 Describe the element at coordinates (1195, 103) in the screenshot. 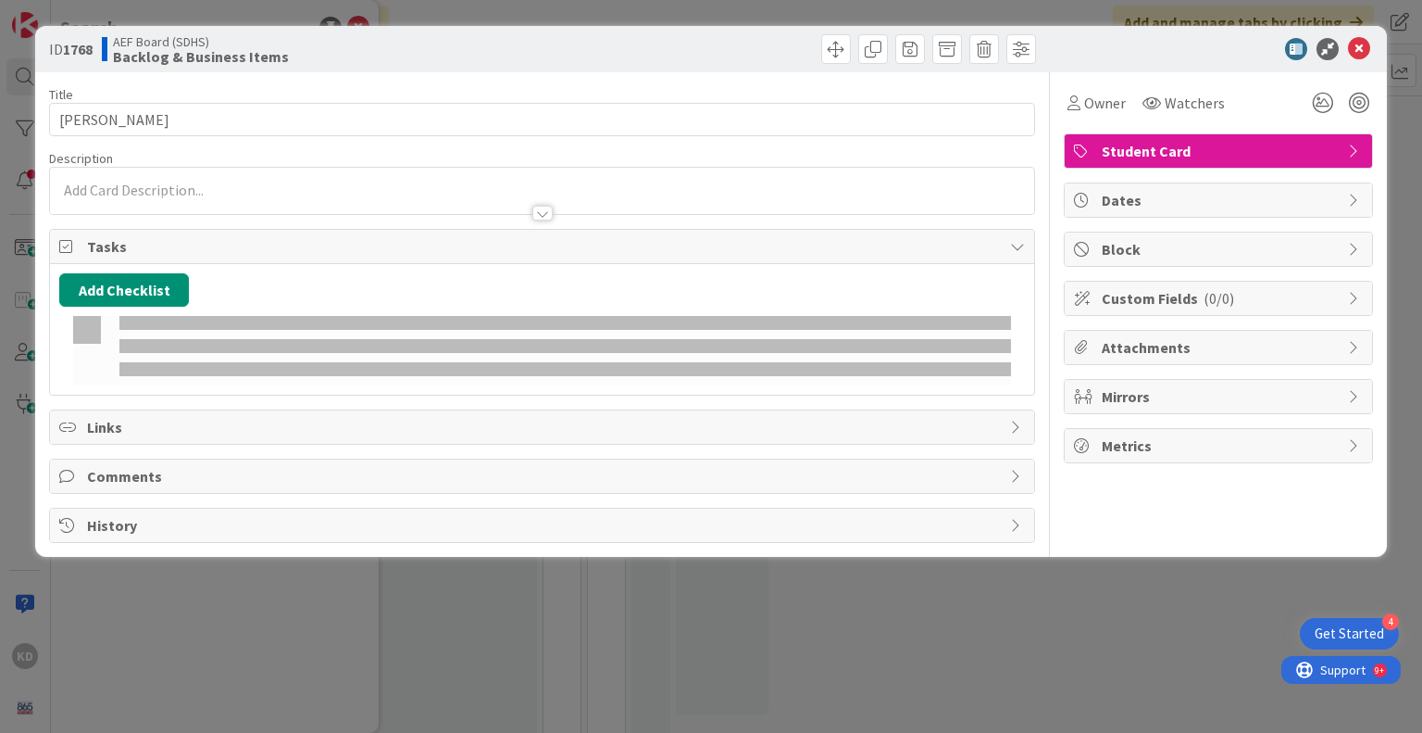

I see `span: Watchers` at that location.